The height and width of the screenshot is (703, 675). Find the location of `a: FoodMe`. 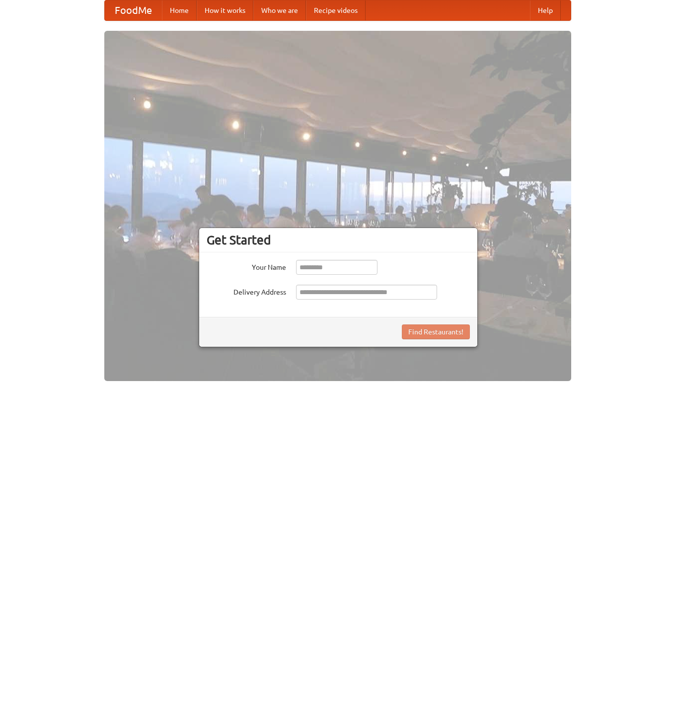

a: FoodMe is located at coordinates (133, 10).